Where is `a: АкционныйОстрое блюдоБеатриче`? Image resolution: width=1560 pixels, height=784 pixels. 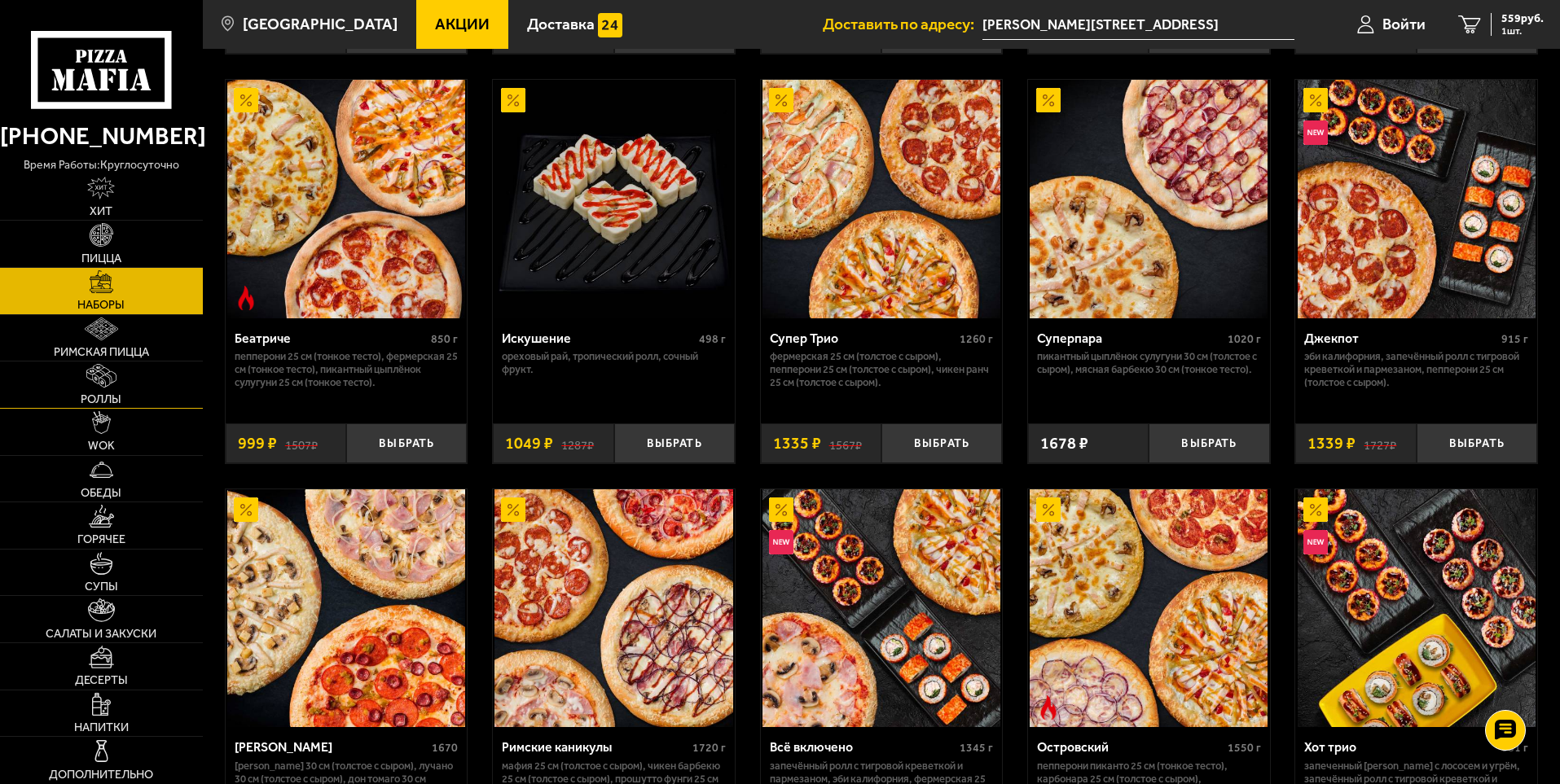
a: АкционныйОстрое блюдоБеатриче is located at coordinates (346, 199).